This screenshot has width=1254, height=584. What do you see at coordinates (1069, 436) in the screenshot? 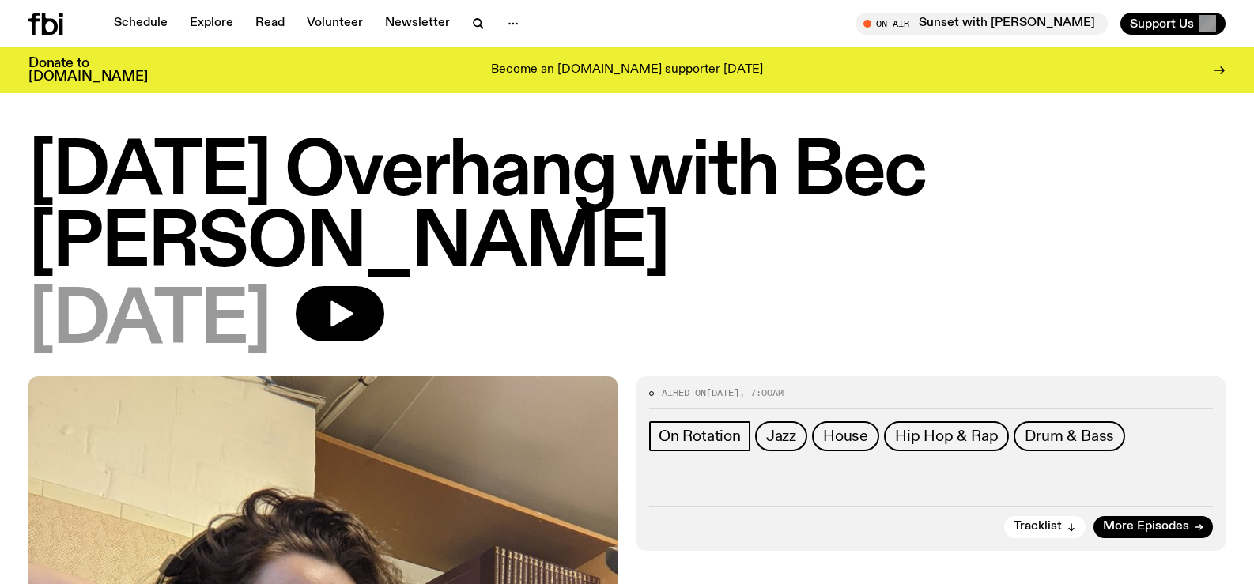
I see `a: Drum & Bass` at bounding box center [1069, 436].